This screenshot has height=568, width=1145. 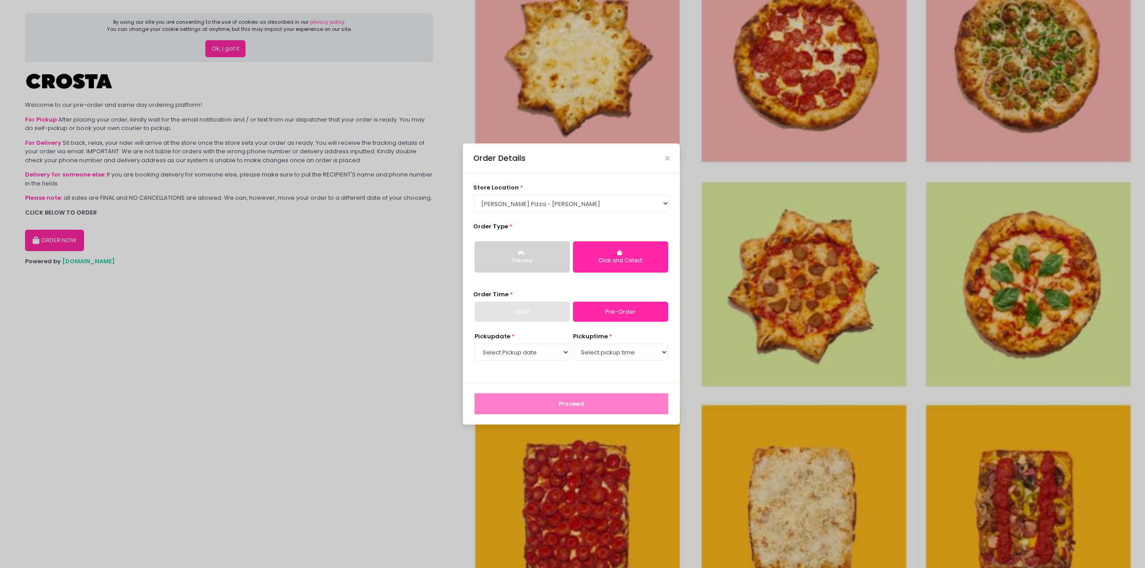 What do you see at coordinates (490, 294) in the screenshot?
I see `span: Order Time` at bounding box center [490, 294].